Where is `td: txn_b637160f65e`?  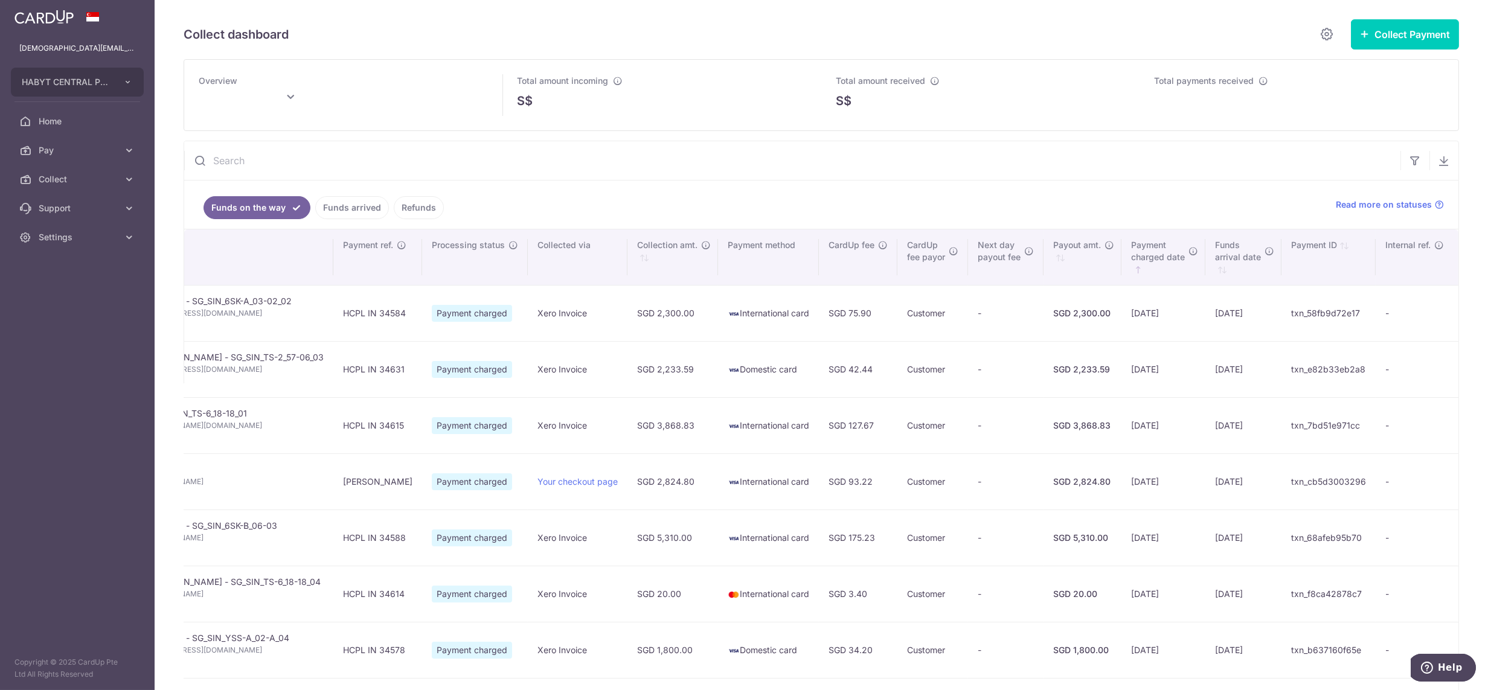 td: txn_b637160f65e is located at coordinates (1328, 650).